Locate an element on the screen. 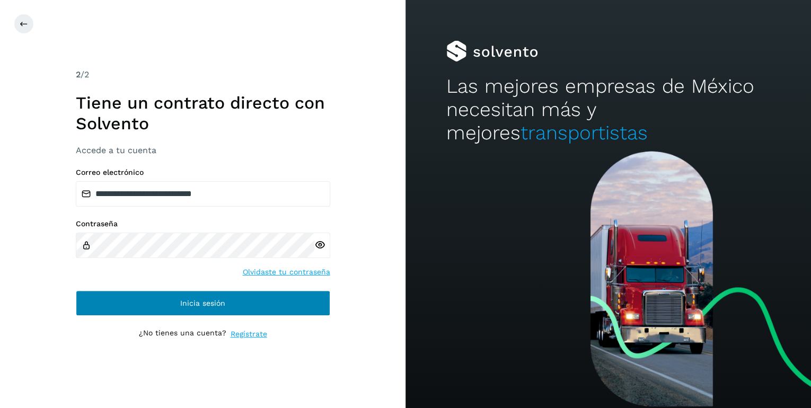 The image size is (811, 408). h3: Accede a tu cuenta is located at coordinates (203, 150).